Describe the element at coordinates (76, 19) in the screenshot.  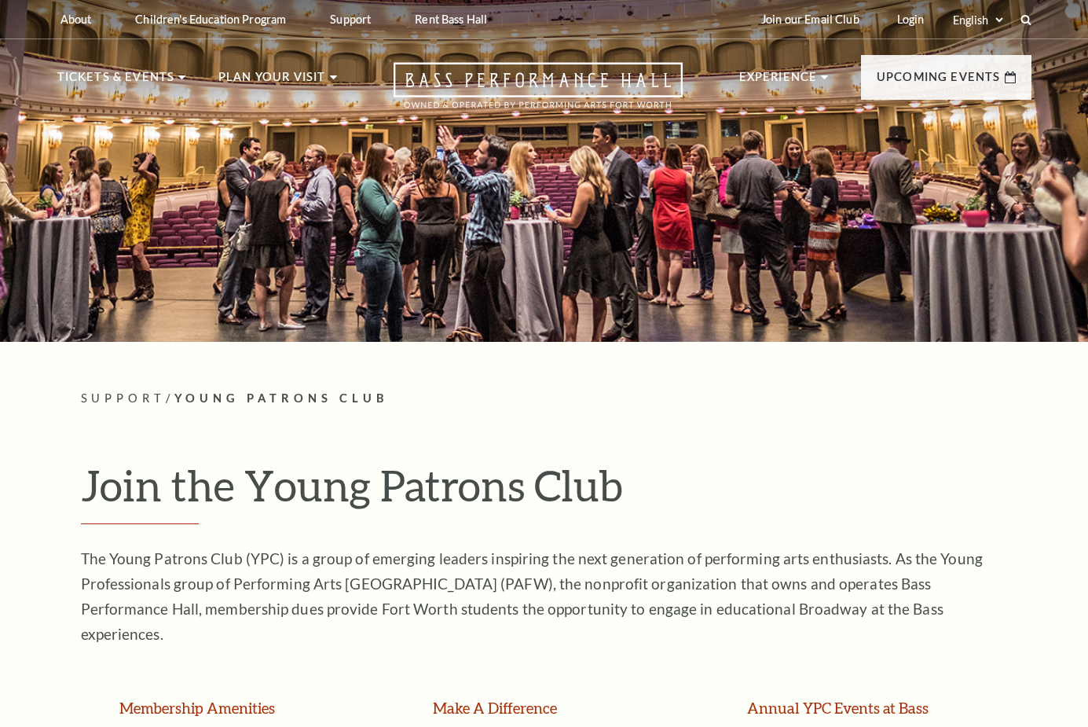
I see `p: About` at that location.